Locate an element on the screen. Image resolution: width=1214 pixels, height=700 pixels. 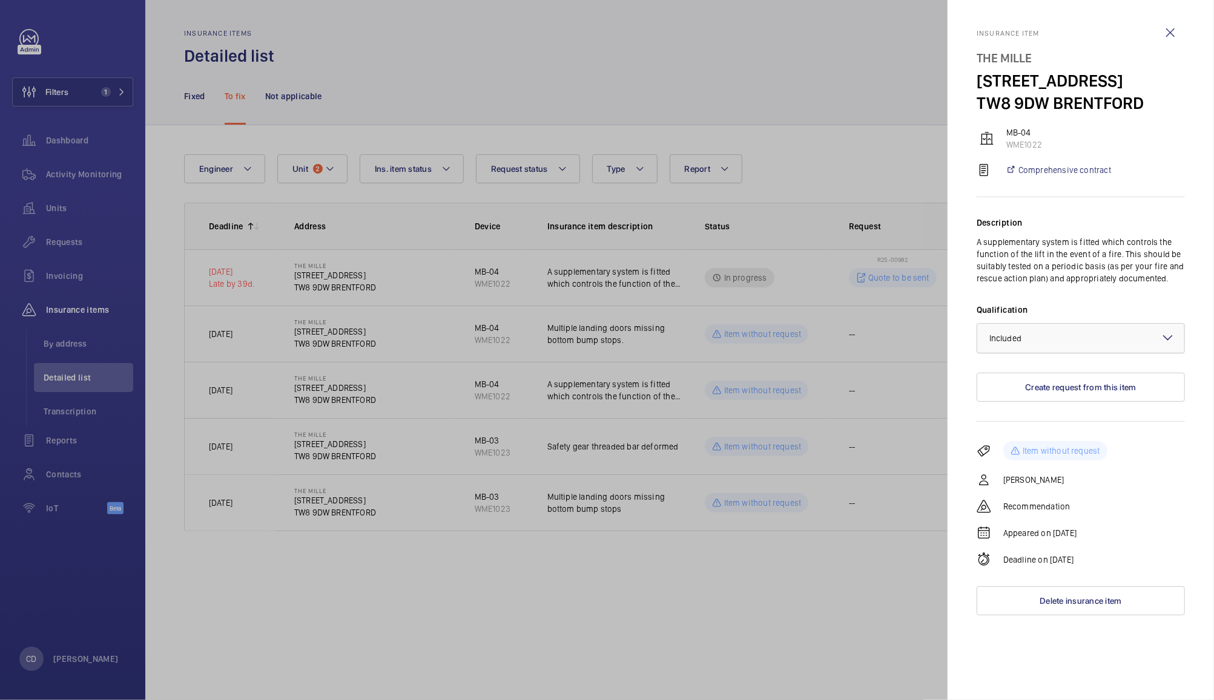
p: A supplementary system is fitted which controls the function of the lift in the event of a fire. ... is located at coordinates (1080, 260).